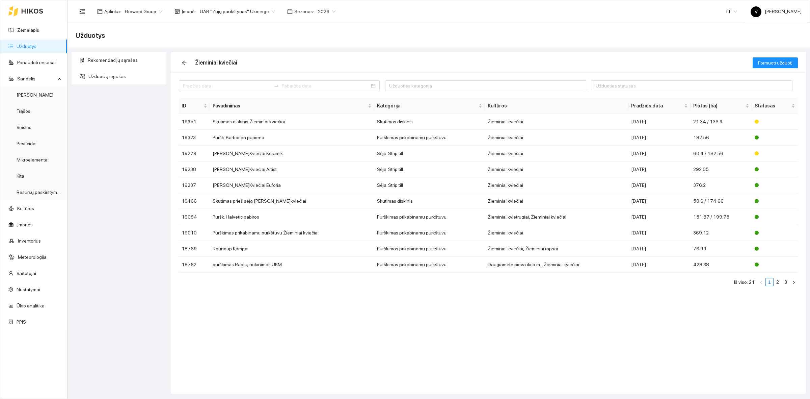 This screenshot has height=399, width=810. What do you see at coordinates (778, 282) in the screenshot?
I see `a: 2` at bounding box center [778, 282].